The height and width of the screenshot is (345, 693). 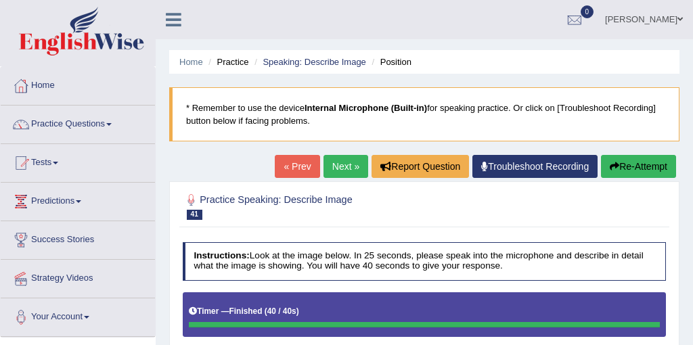 I want to click on b: 40 / 40s, so click(x=281, y=311).